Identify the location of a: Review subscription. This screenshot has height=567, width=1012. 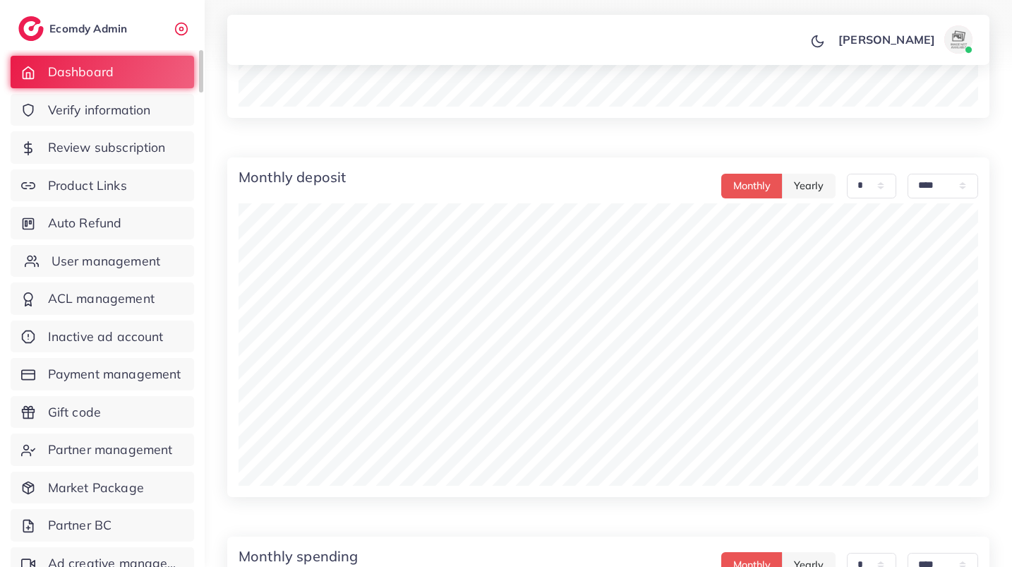
(102, 148).